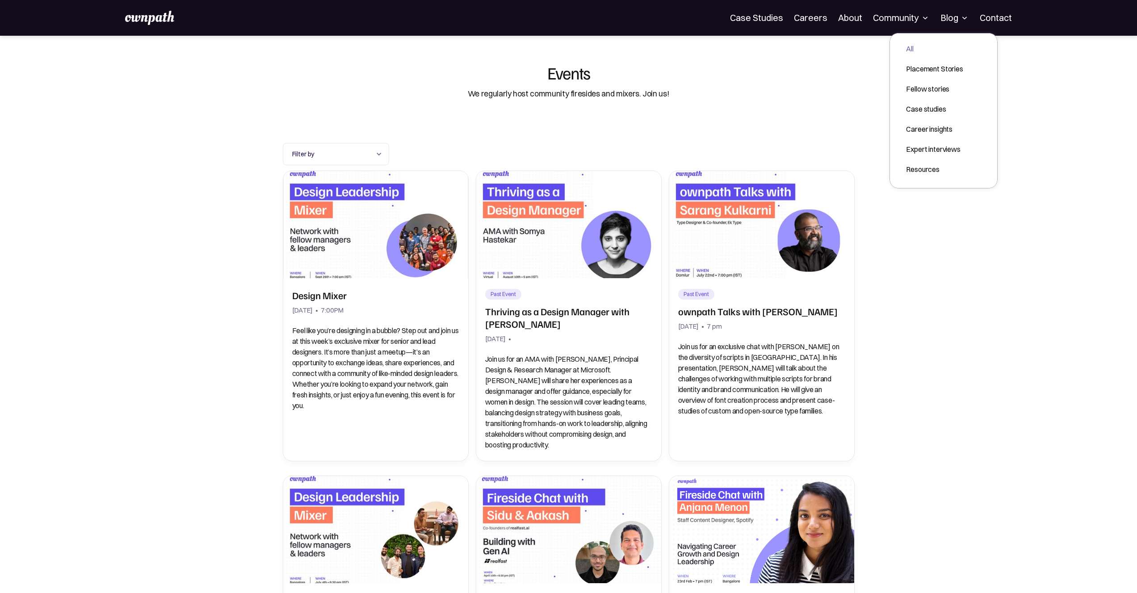  Describe the element at coordinates (568, 73) in the screenshot. I see `div: Events` at that location.